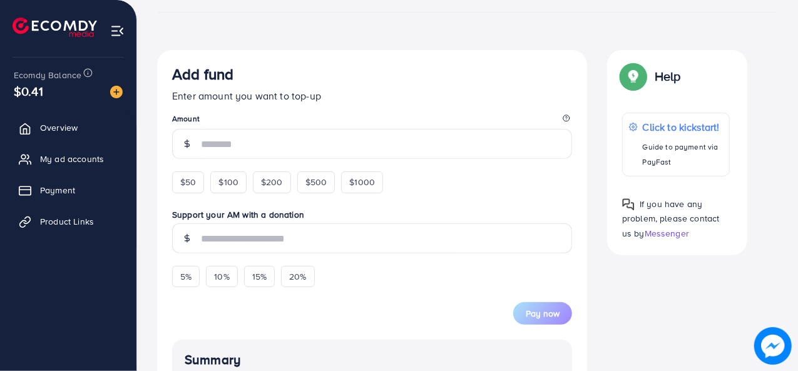  I want to click on p: Enter amount you want to top-up, so click(372, 96).